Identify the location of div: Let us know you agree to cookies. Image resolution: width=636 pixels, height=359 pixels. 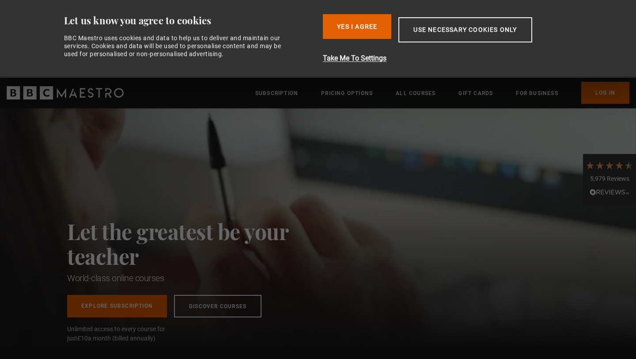
(190, 20).